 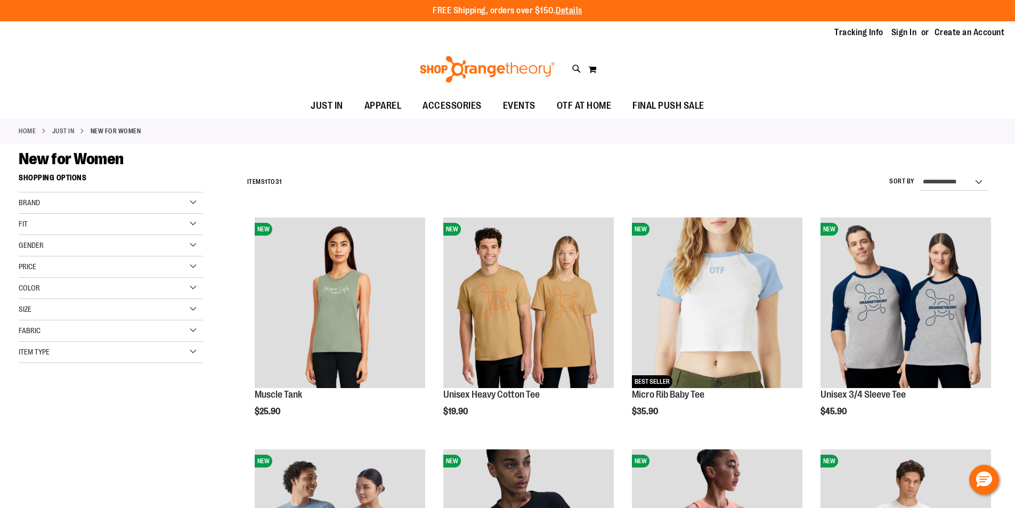 What do you see at coordinates (519, 106) in the screenshot?
I see `a: EVENTS` at bounding box center [519, 106].